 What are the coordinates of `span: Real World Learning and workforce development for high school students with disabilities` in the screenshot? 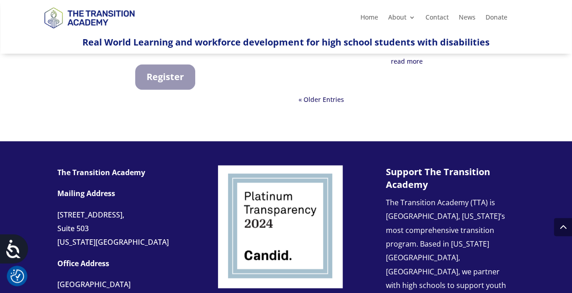 It's located at (286, 42).